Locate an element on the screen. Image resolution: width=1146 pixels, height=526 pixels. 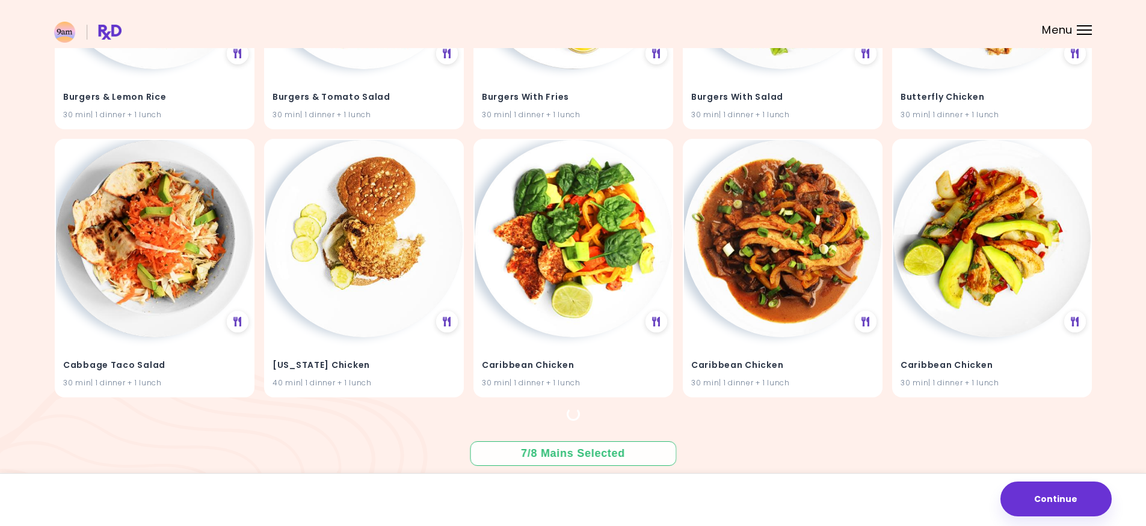
h4: Burgers & Tomato Salad is located at coordinates (364, 97).